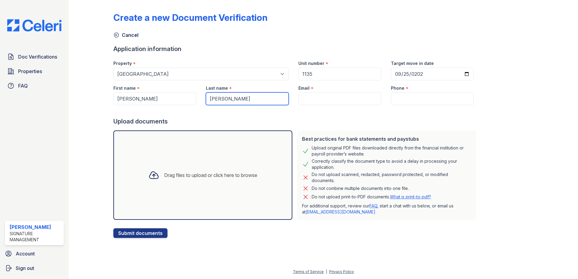 This screenshot has width=578, height=279. What do you see at coordinates (34, 254) in the screenshot?
I see `a: Account` at bounding box center [34, 254].